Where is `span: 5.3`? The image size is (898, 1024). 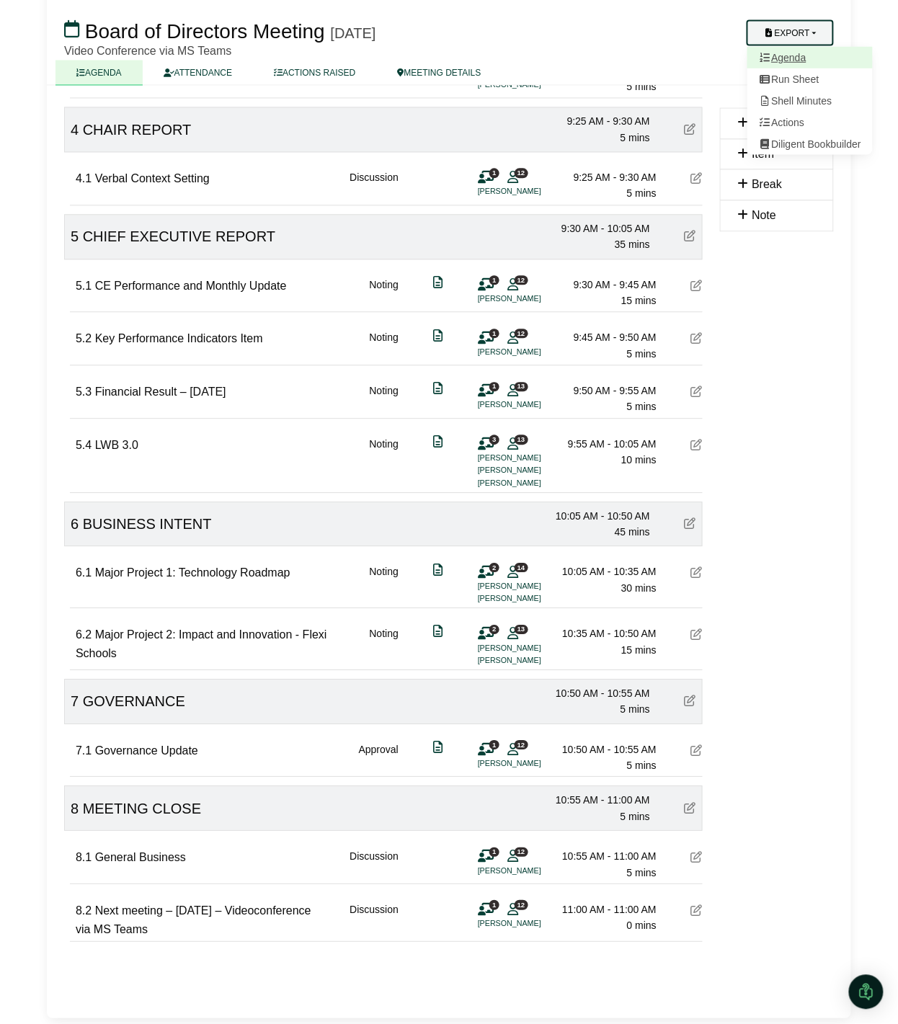
span: 5.3 is located at coordinates (84, 391).